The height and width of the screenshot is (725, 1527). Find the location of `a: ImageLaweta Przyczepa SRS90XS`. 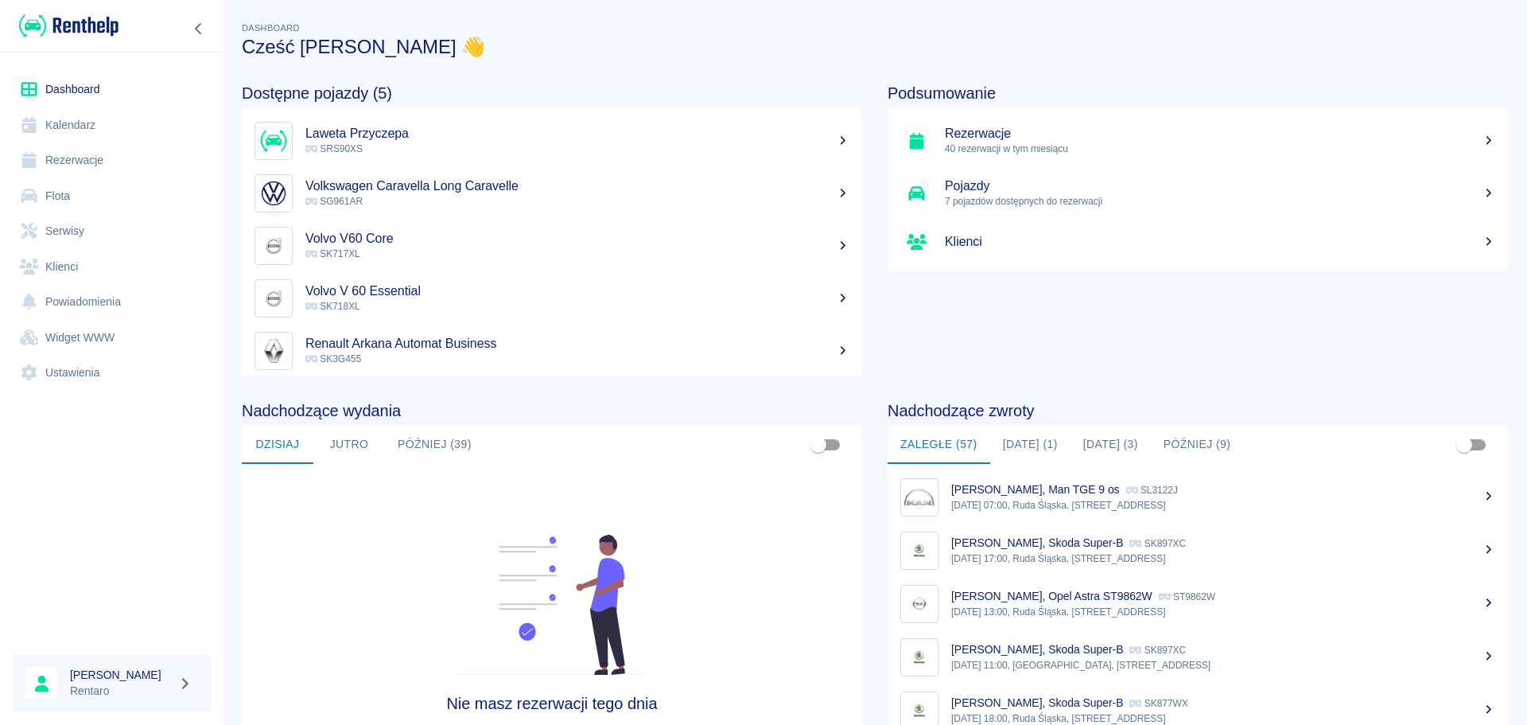

a: ImageLaweta Przyczepa SRS90XS is located at coordinates (552, 141).